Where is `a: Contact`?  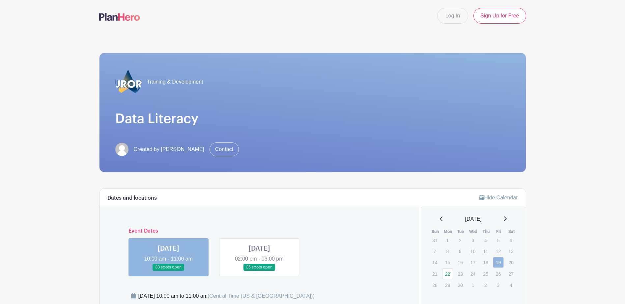
a: Contact is located at coordinates (224, 150).